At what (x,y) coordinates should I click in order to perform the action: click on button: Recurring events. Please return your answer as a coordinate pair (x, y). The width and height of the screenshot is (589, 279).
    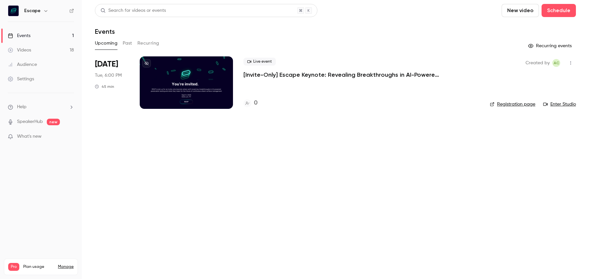
    Looking at the image, I should click on (551, 46).